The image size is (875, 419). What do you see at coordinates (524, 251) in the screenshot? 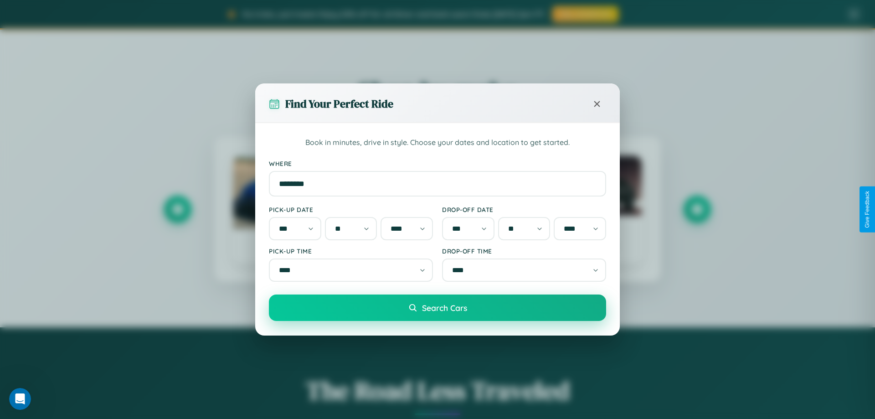
I see `label: Drop-off Time` at bounding box center [524, 251].